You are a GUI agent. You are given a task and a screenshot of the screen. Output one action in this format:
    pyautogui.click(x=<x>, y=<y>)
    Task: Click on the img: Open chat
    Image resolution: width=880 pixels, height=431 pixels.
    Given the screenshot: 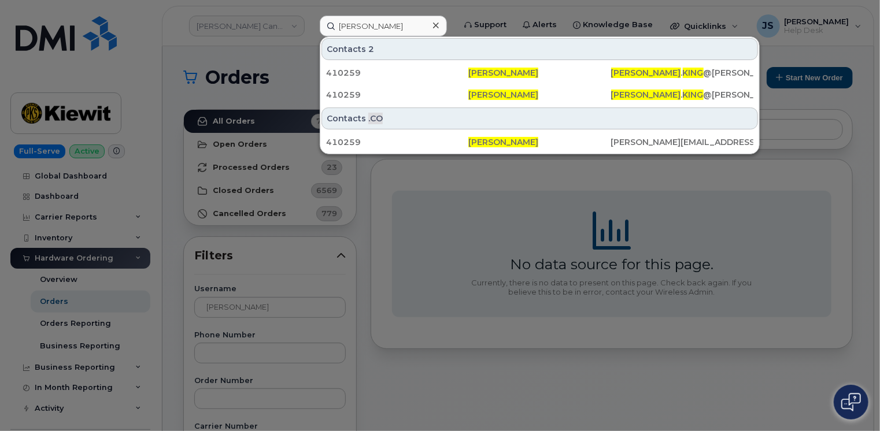 What is the action you would take?
    pyautogui.click(x=851, y=402)
    